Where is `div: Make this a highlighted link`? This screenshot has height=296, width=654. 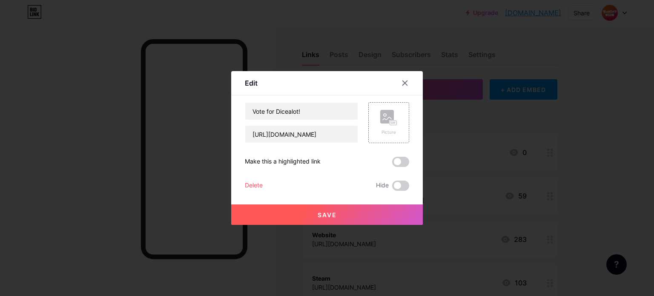 div: Make this a highlighted link is located at coordinates (283, 162).